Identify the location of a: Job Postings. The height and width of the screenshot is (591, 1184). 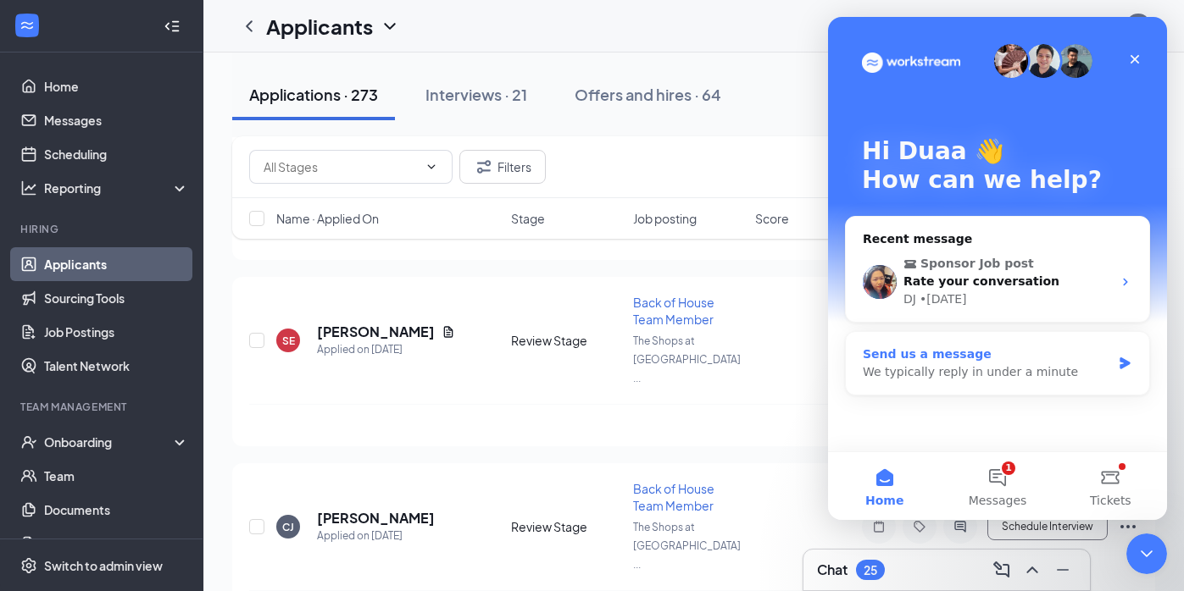
(116, 332).